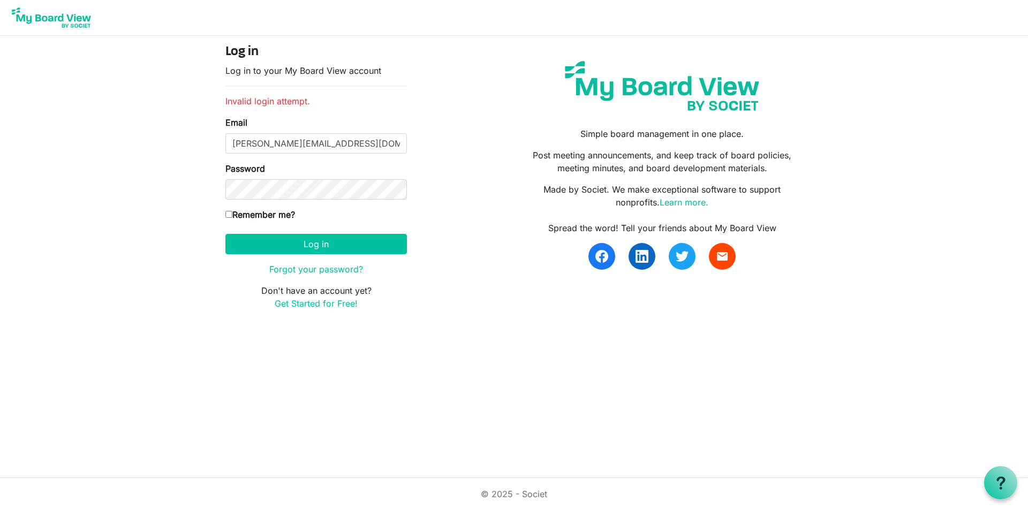 This screenshot has width=1028, height=510. I want to click on span: email, so click(722, 257).